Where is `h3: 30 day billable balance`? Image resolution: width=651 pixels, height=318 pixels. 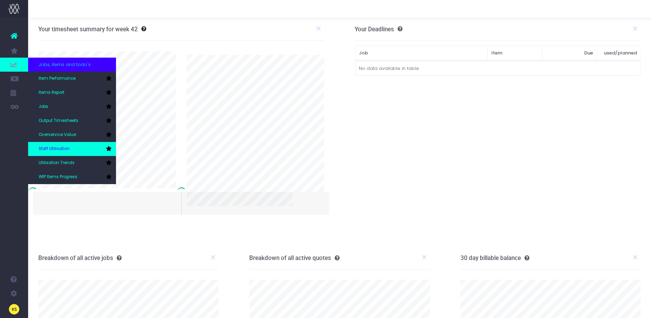
h3: 30 day billable balance is located at coordinates (495, 258).